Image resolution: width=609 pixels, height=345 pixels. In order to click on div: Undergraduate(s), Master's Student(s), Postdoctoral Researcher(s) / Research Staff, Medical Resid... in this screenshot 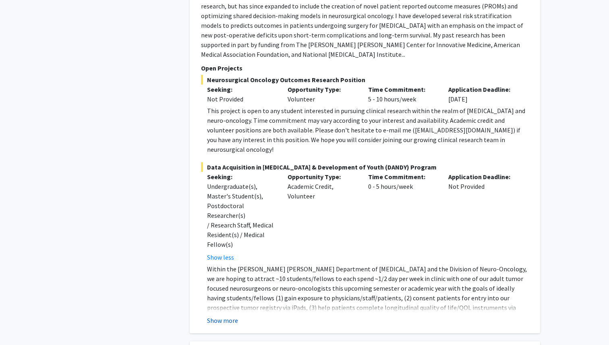, I will do `click(241, 216)`.